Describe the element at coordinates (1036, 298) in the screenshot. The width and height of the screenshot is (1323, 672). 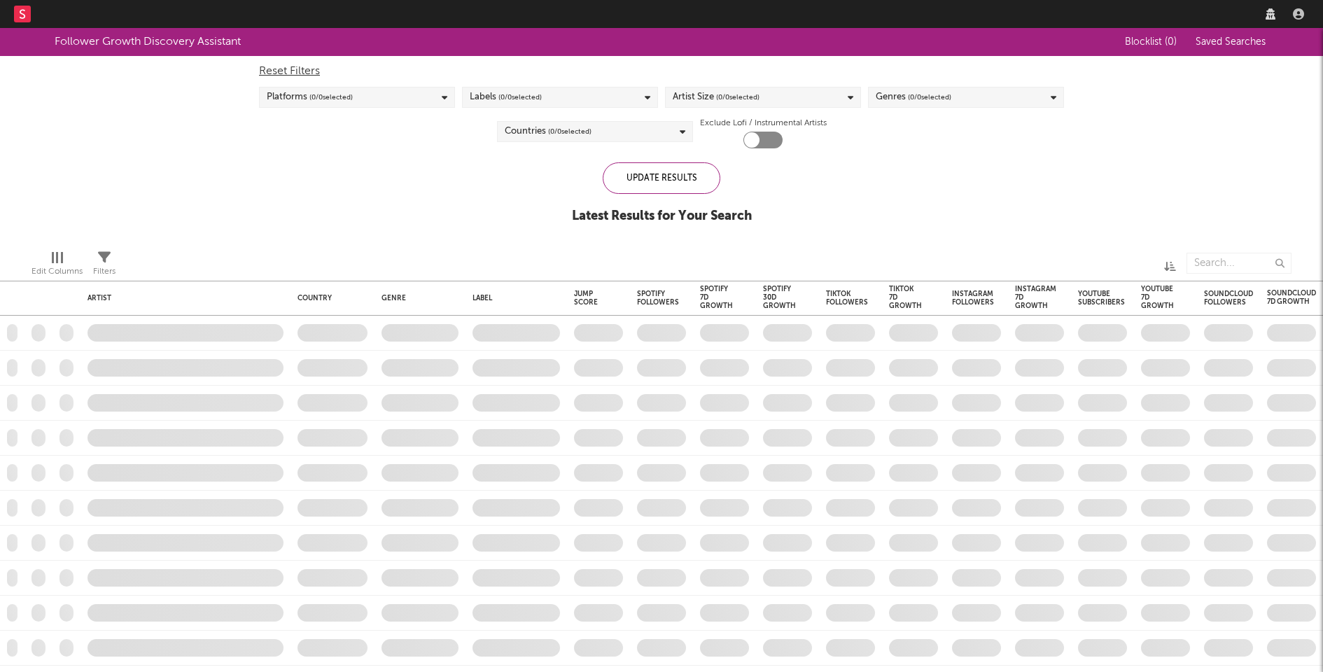
I see `div: Instagram 7D Growth` at that location.